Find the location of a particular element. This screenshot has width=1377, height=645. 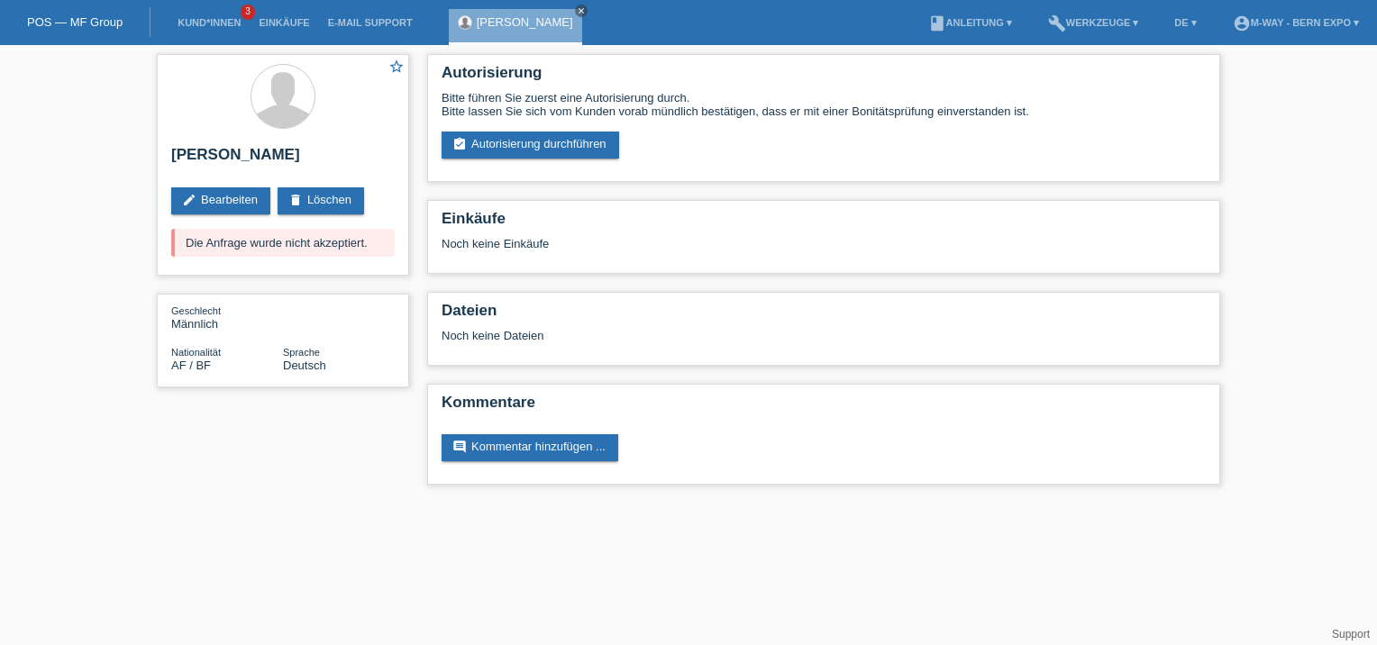

a: deleteLöschen is located at coordinates (321, 201).